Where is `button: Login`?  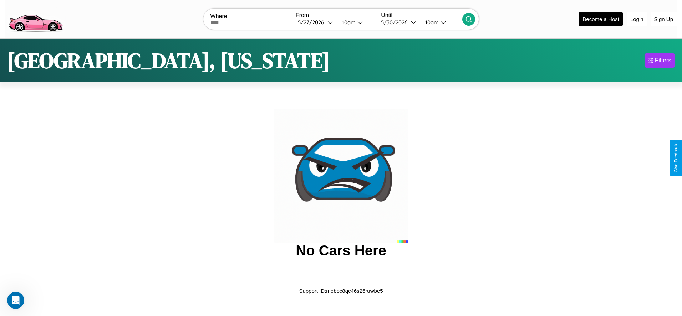
button: Login is located at coordinates (637, 19).